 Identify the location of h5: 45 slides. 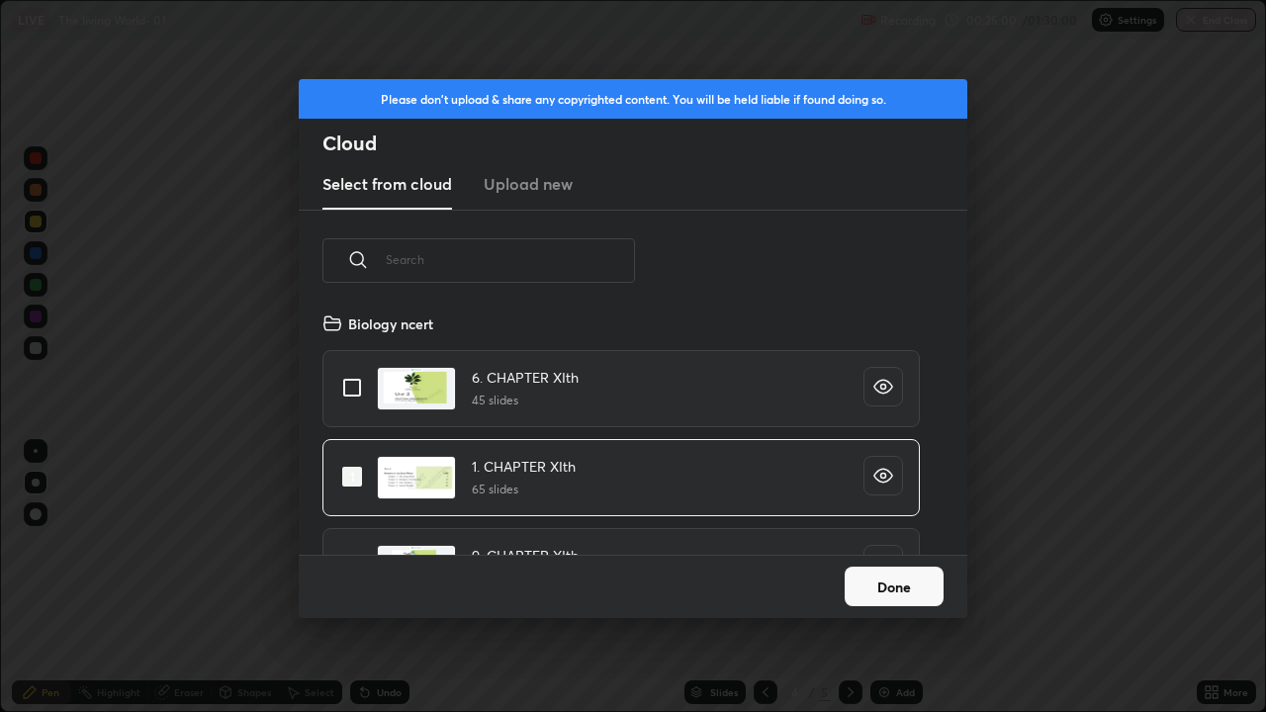
(525, 401).